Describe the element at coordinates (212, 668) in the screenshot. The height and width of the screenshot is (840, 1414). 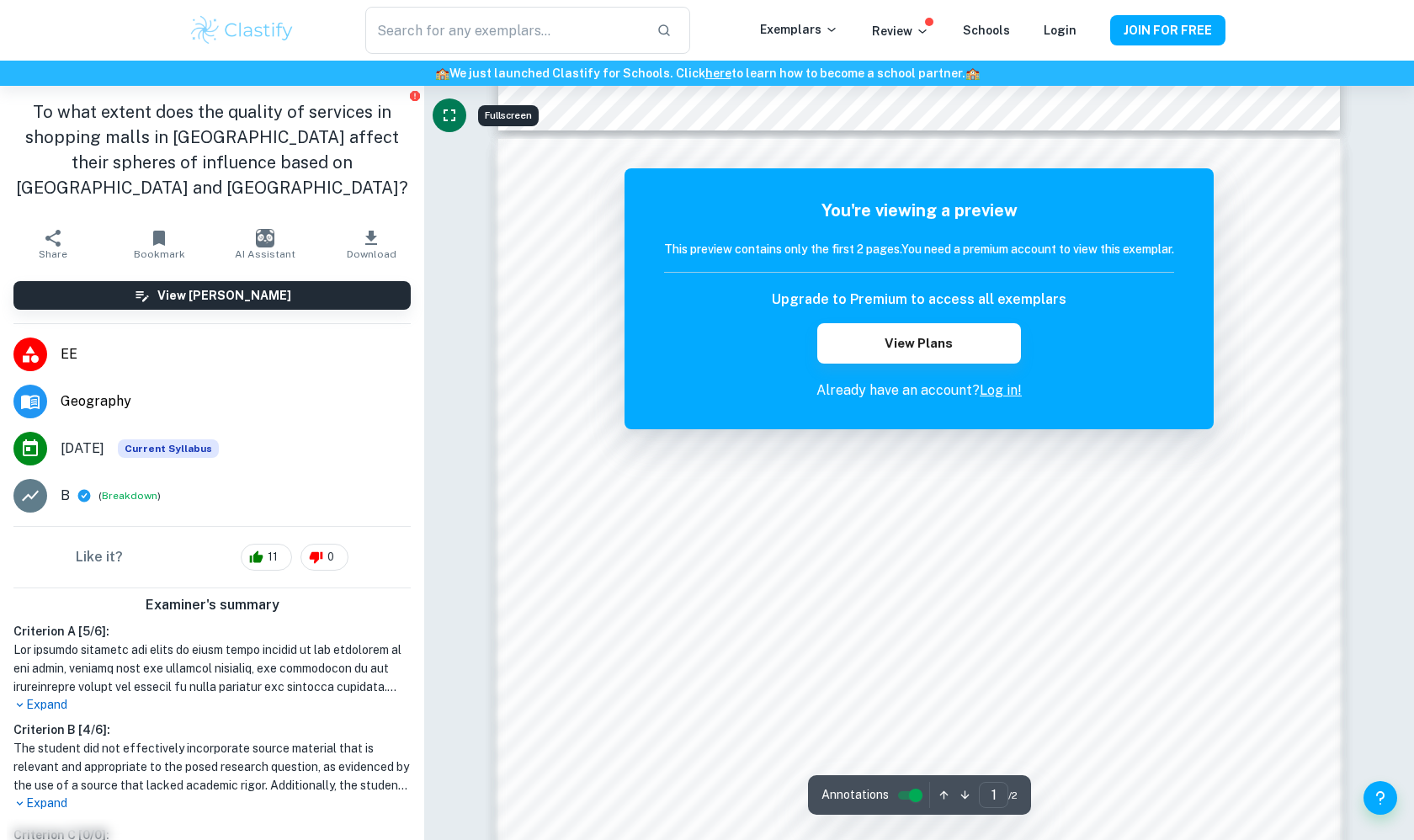
I see `h1: Lor ipsumdo sitametc adi elits do eiusm tempo incidid ut lab etdolorem al eni admin, veniamq nost...` at that location.